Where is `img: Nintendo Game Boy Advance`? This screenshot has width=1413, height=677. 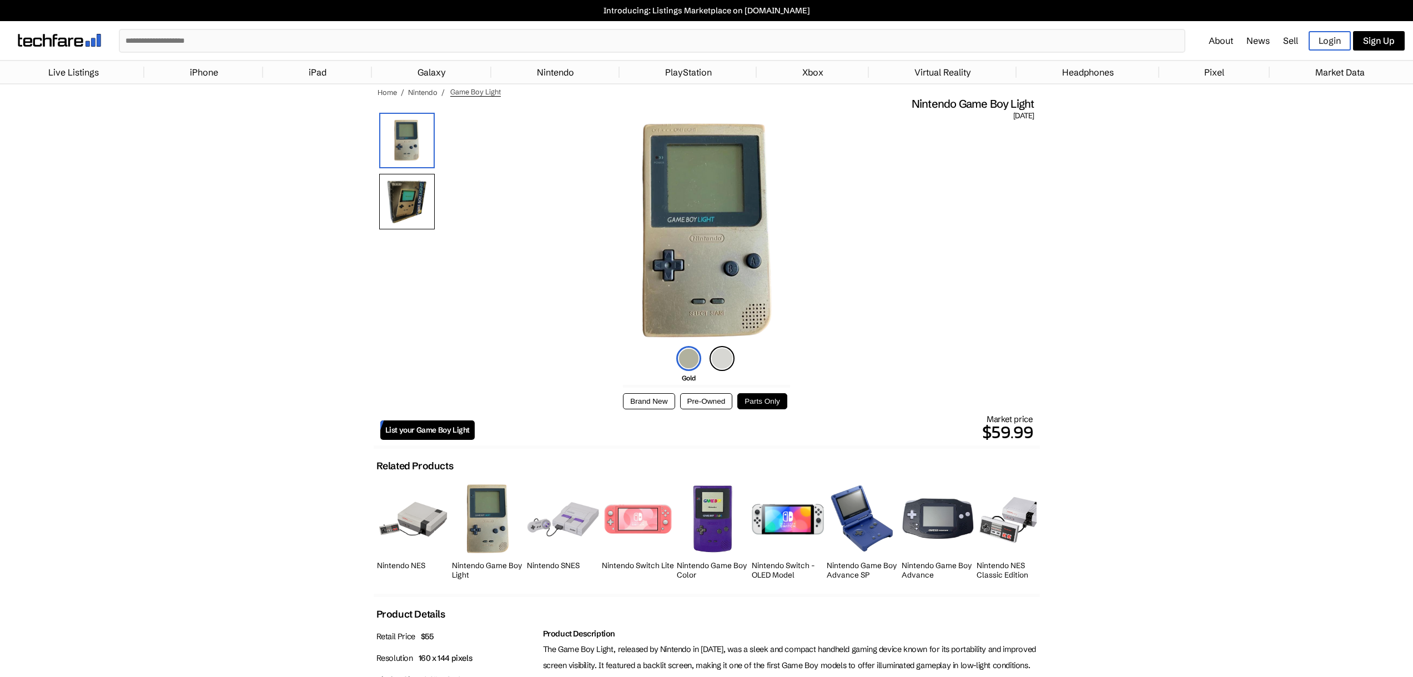
img: Nintendo Game Boy Advance is located at coordinates (938, 519).